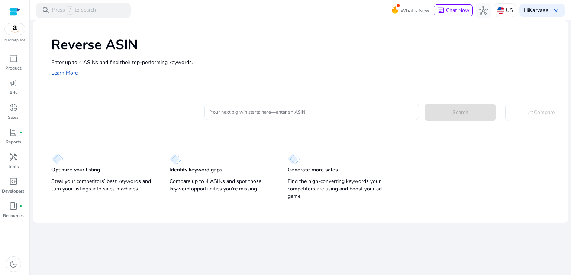 The width and height of the screenshot is (571, 275). Describe the element at coordinates (13, 132) in the screenshot. I see `span: lab_profile` at that location.